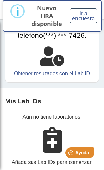 The height and width of the screenshot is (170, 104). I want to click on p: Nuevo HRA disponible, so click(47, 16).